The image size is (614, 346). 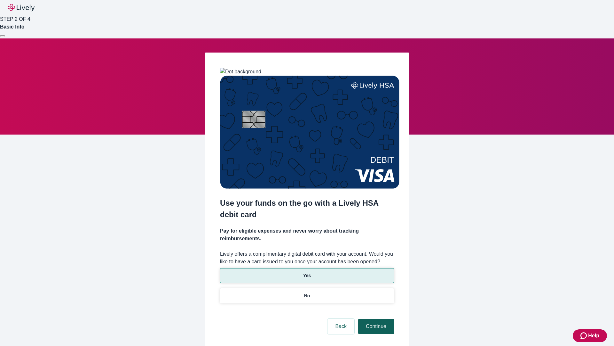 I want to click on img: Lively, so click(x=21, y=8).